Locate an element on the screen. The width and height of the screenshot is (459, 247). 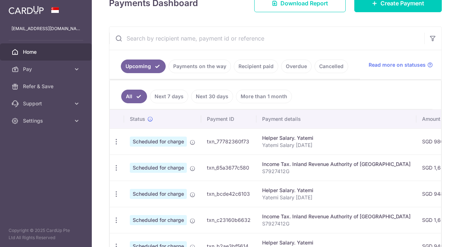
span: Status is located at coordinates (137, 119).